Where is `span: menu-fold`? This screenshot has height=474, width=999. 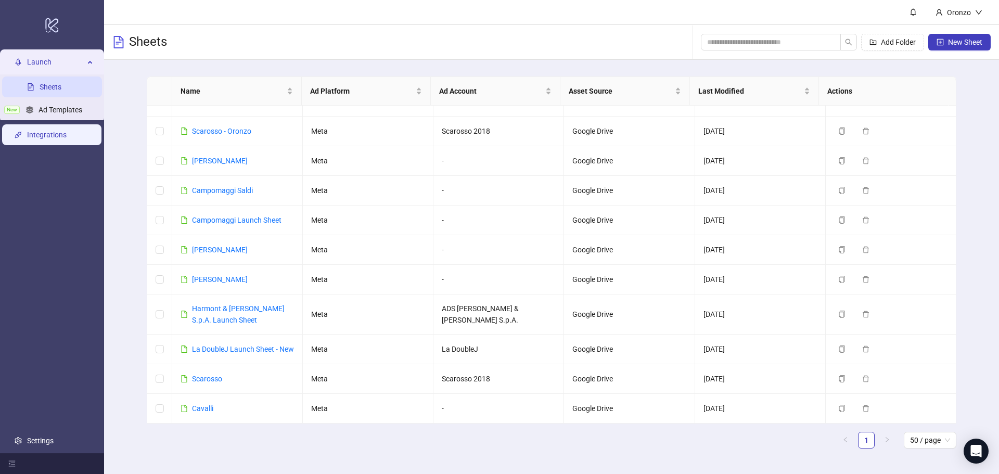 span: menu-fold is located at coordinates (12, 463).